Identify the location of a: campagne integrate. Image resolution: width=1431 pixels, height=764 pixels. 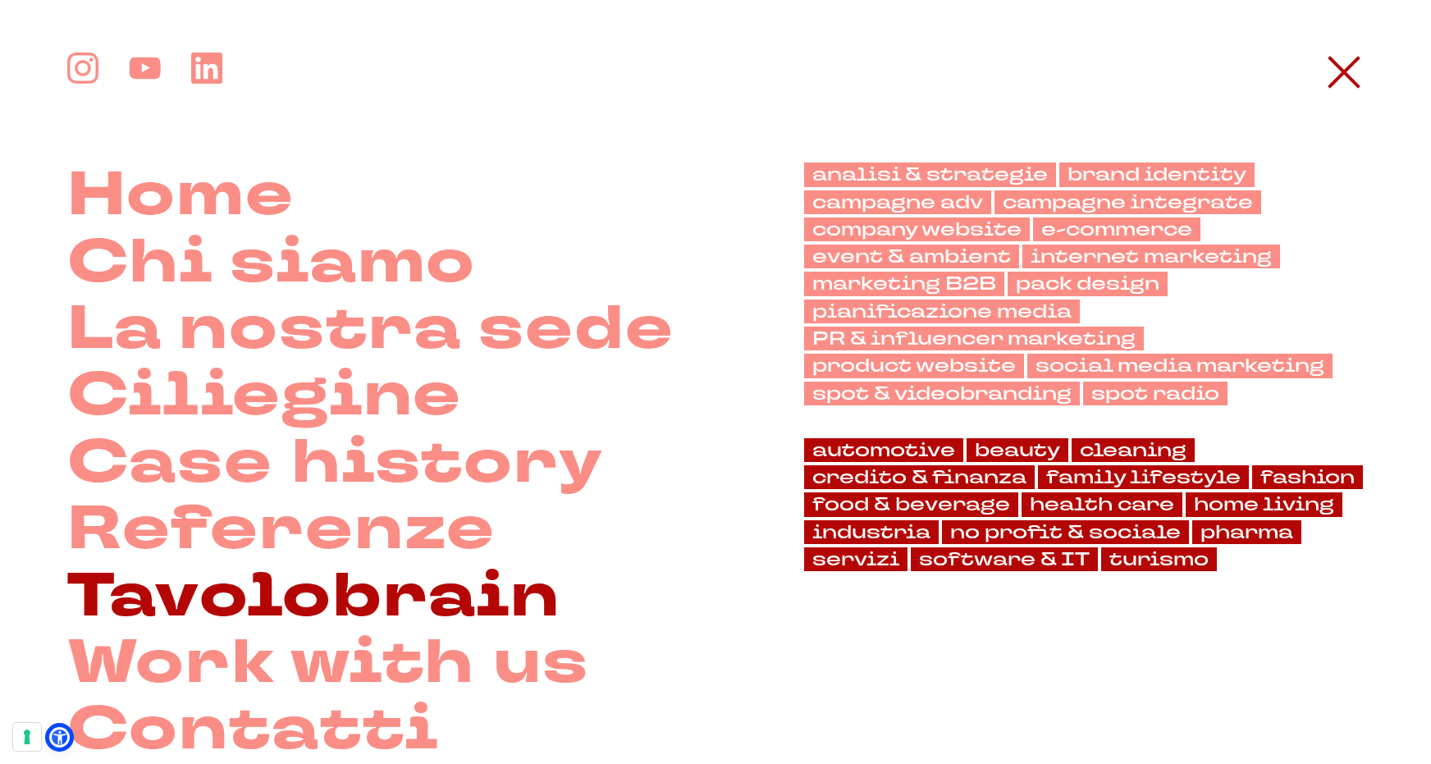
(1127, 202).